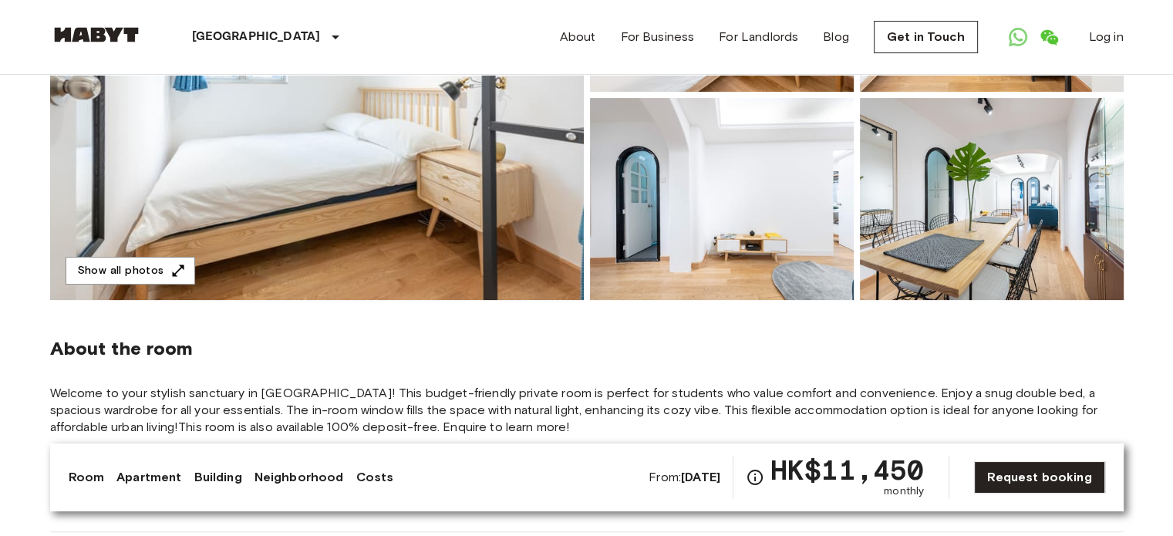 Image resolution: width=1173 pixels, height=536 pixels. What do you see at coordinates (299, 478) in the screenshot?
I see `a: Neighborhood` at bounding box center [299, 478].